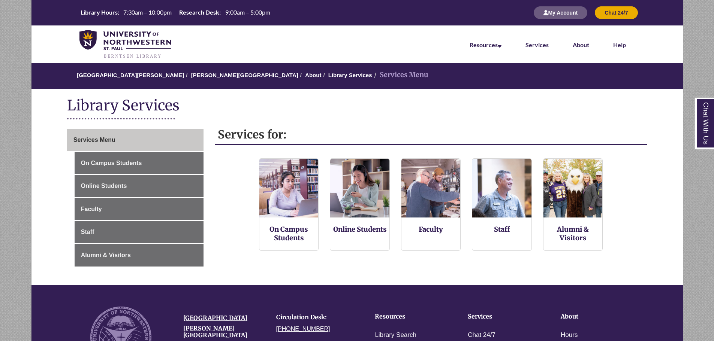 This screenshot has width=714, height=341. I want to click on h4: Resources, so click(409, 317).